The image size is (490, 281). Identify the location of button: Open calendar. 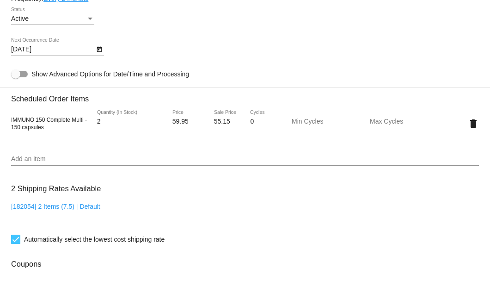
(99, 49).